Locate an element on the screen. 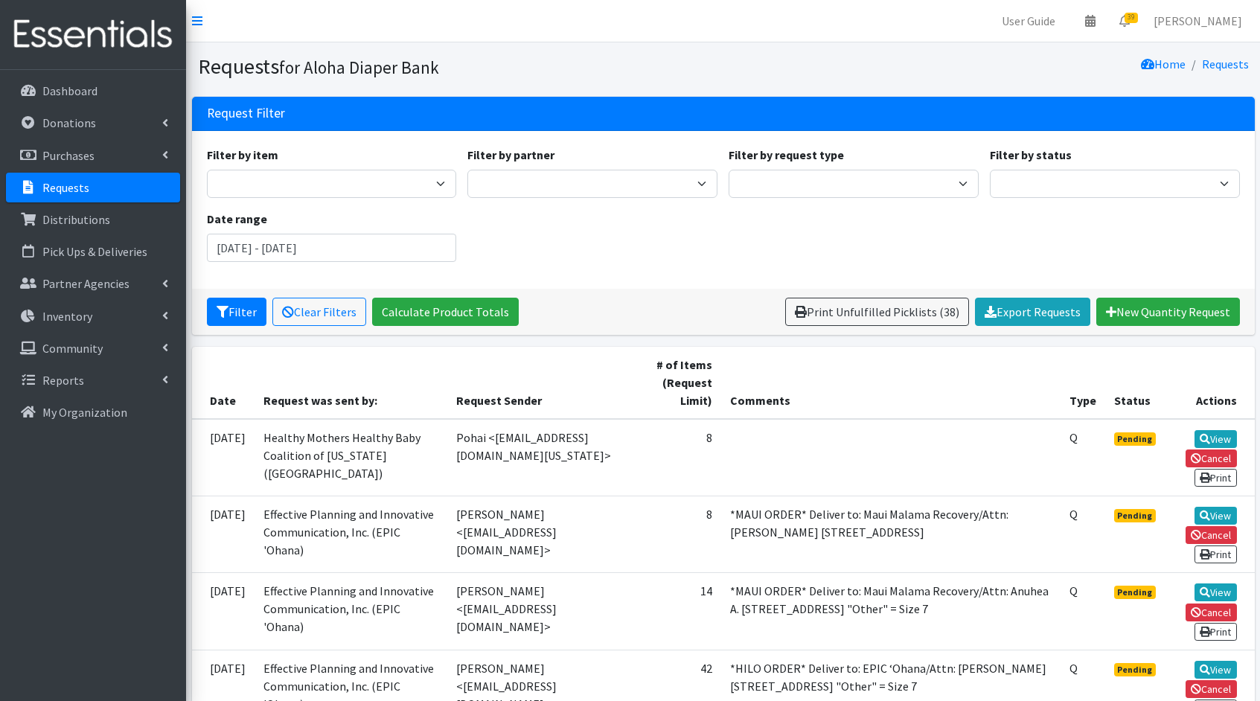 This screenshot has height=701, width=1260. p: Community is located at coordinates (72, 348).